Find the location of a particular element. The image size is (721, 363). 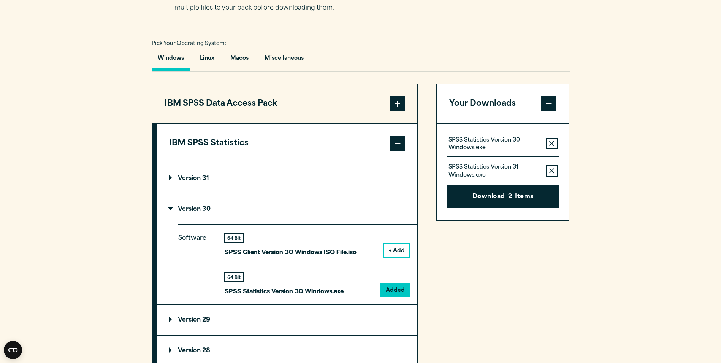

button: Miscellaneous is located at coordinates (284, 60).